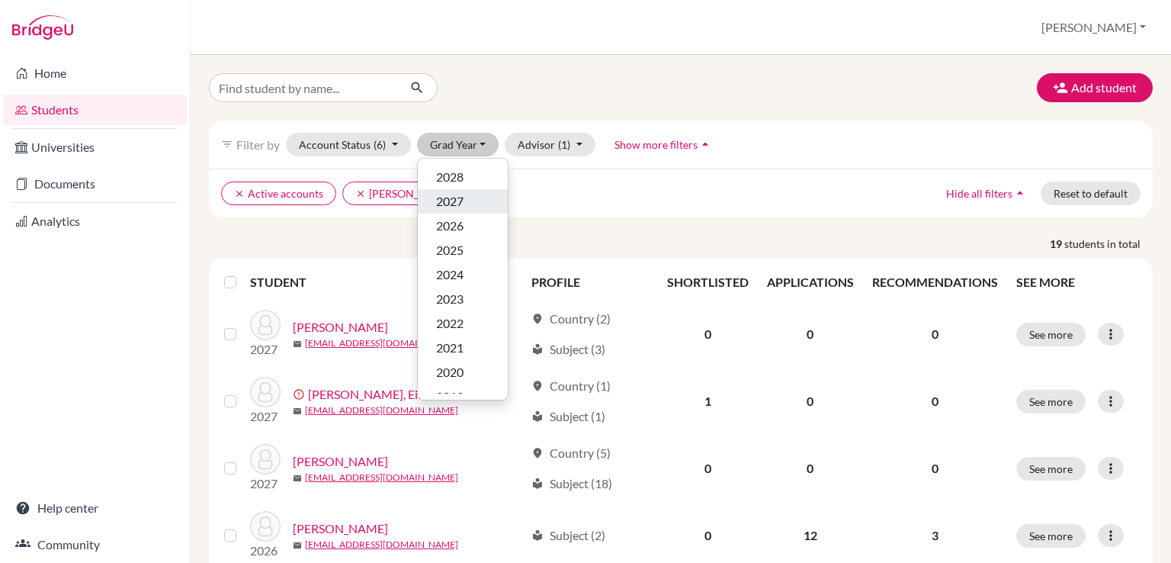  Describe the element at coordinates (265, 392) in the screenshot. I see `img: Azuma, Eitaro` at that location.